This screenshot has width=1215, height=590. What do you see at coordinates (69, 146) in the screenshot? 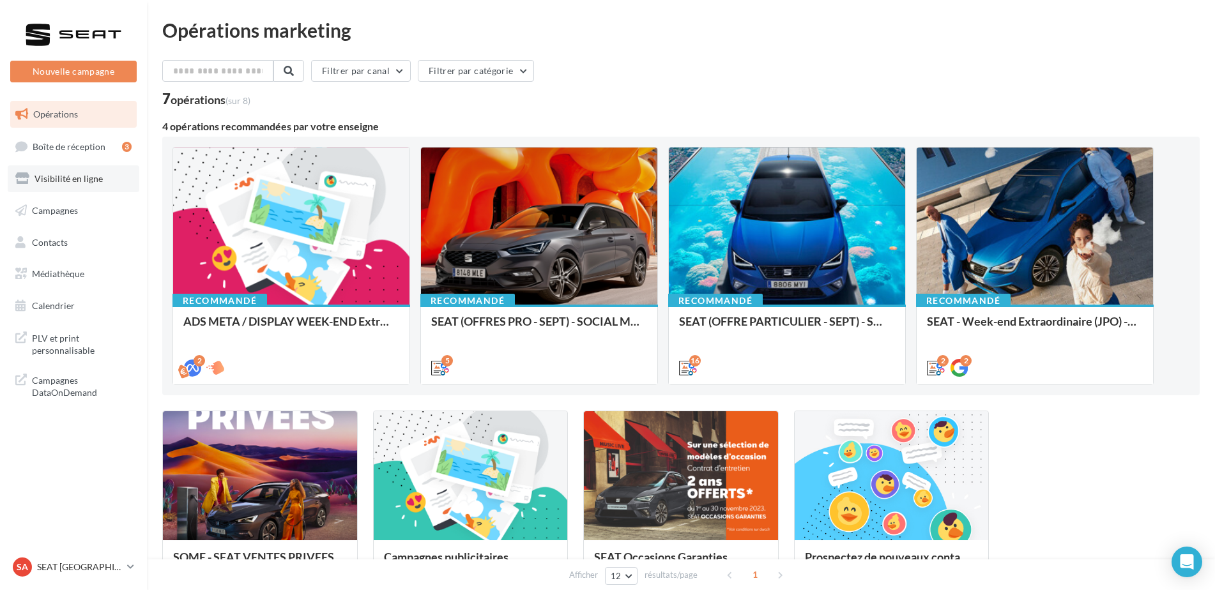
I see `span: Boîte de réception` at bounding box center [69, 146].